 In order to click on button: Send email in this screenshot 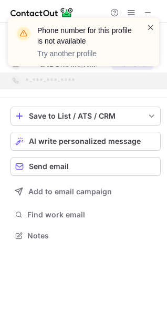, I will do `click(86, 166)`.